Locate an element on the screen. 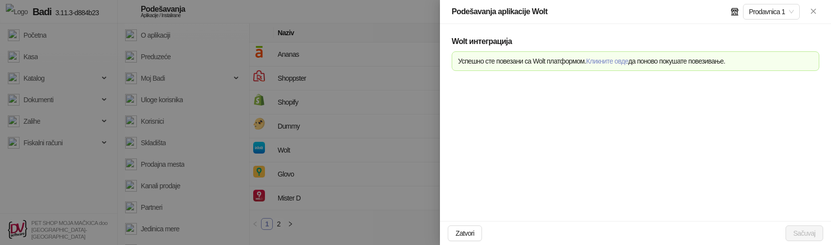 The image size is (831, 245). button: Sačuvaj is located at coordinates (804, 233).